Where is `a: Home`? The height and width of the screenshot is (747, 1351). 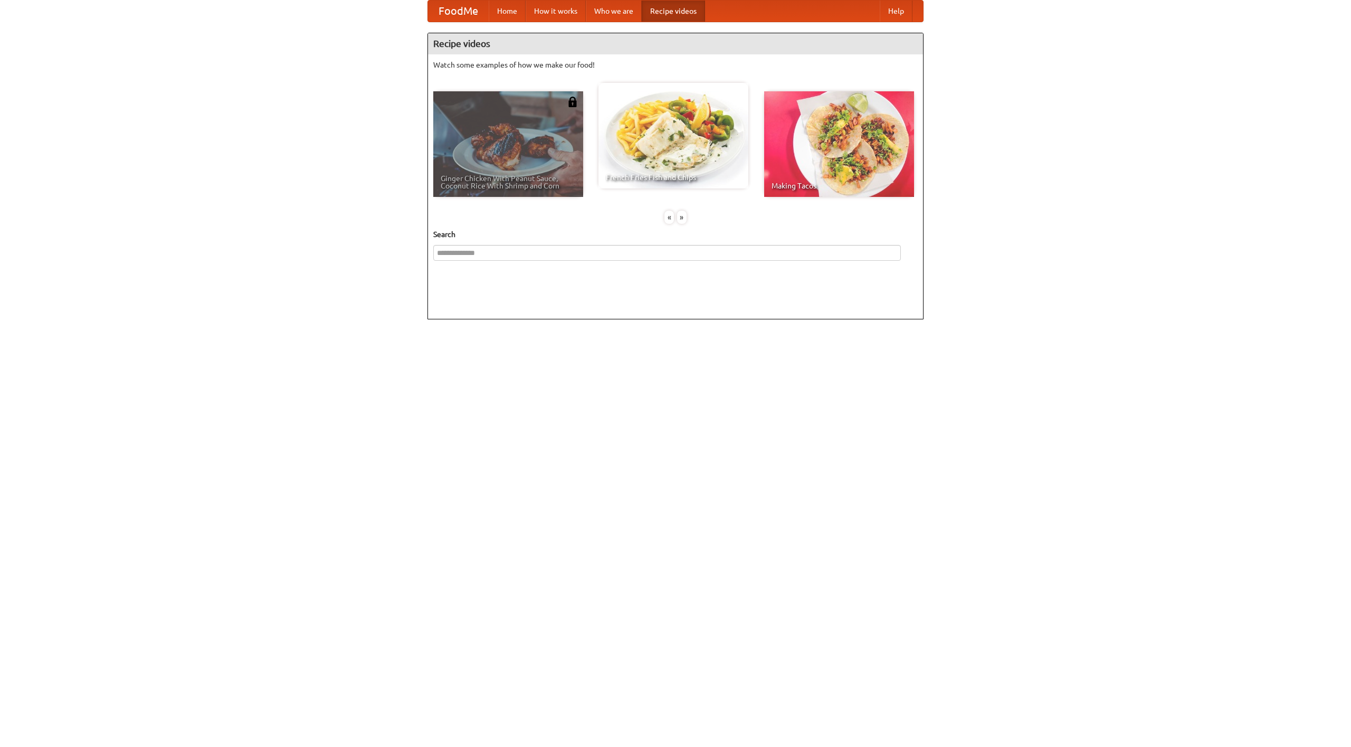
a: Home is located at coordinates (507, 11).